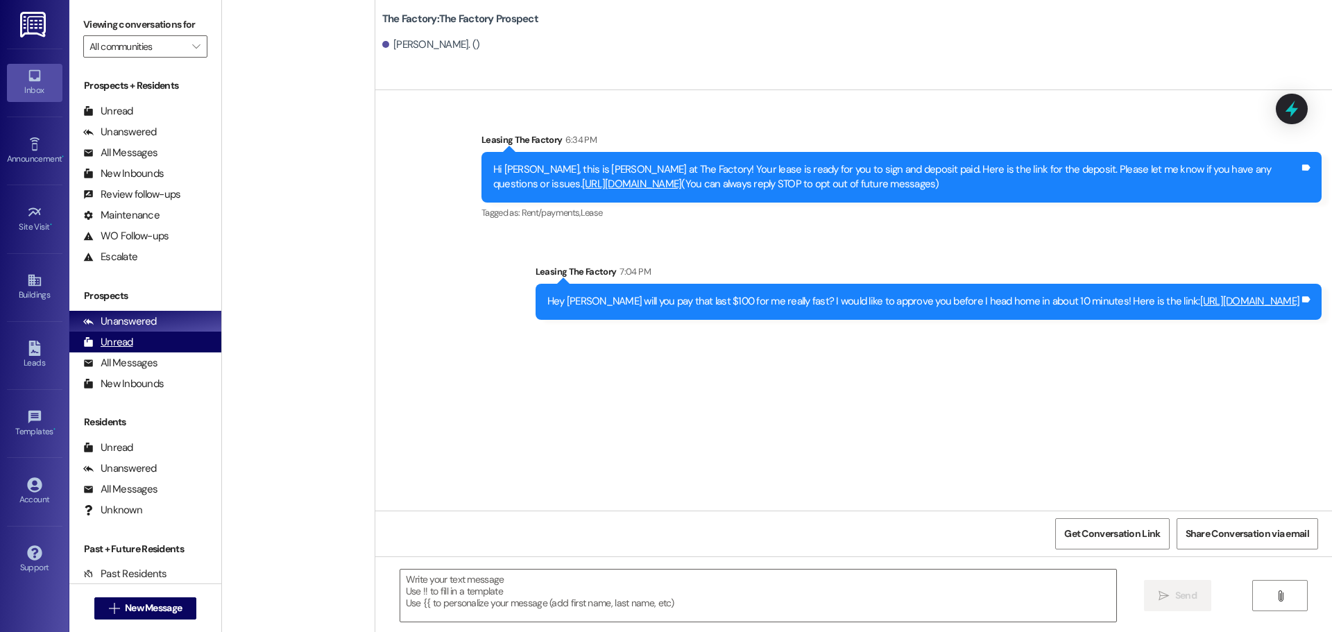  I want to click on input: All communities, so click(137, 46).